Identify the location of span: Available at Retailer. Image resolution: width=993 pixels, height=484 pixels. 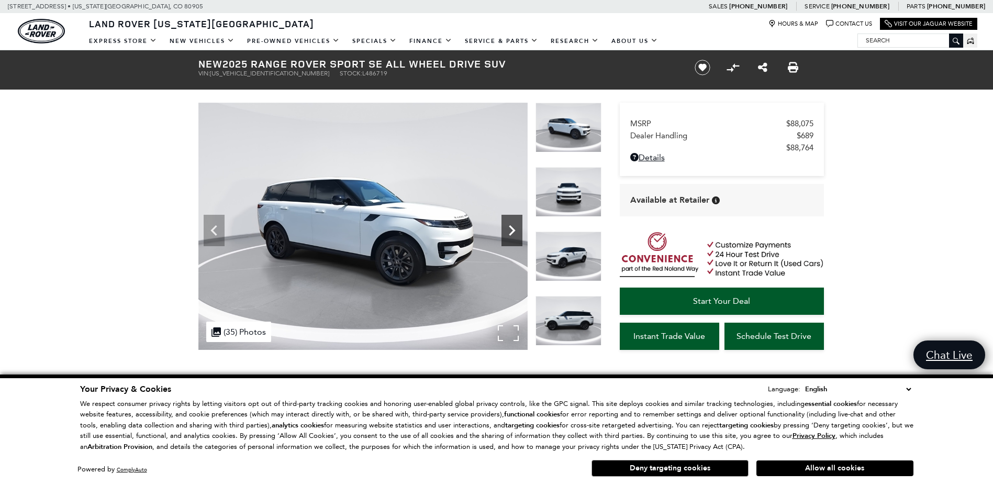
(669, 200).